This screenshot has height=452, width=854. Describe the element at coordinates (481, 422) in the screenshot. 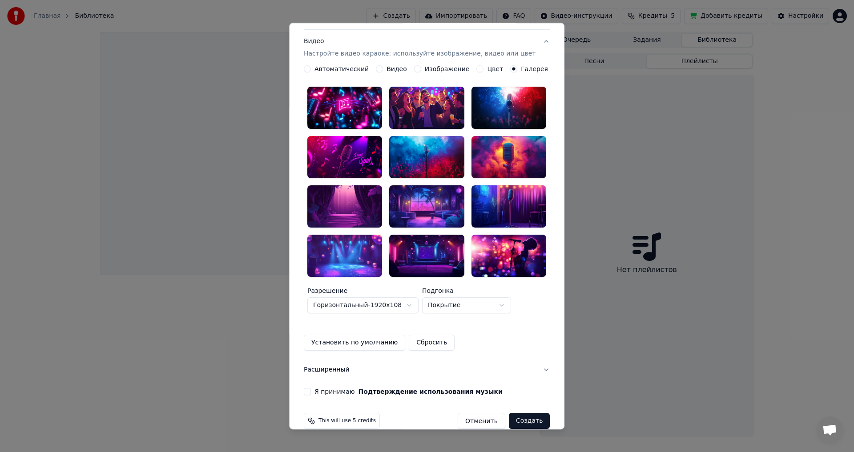

I see `button: Отменить` at that location.